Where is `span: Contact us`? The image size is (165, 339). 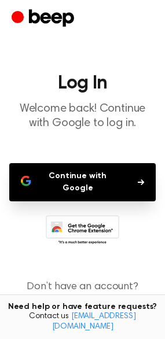
span: Contact us is located at coordinates (82, 321).